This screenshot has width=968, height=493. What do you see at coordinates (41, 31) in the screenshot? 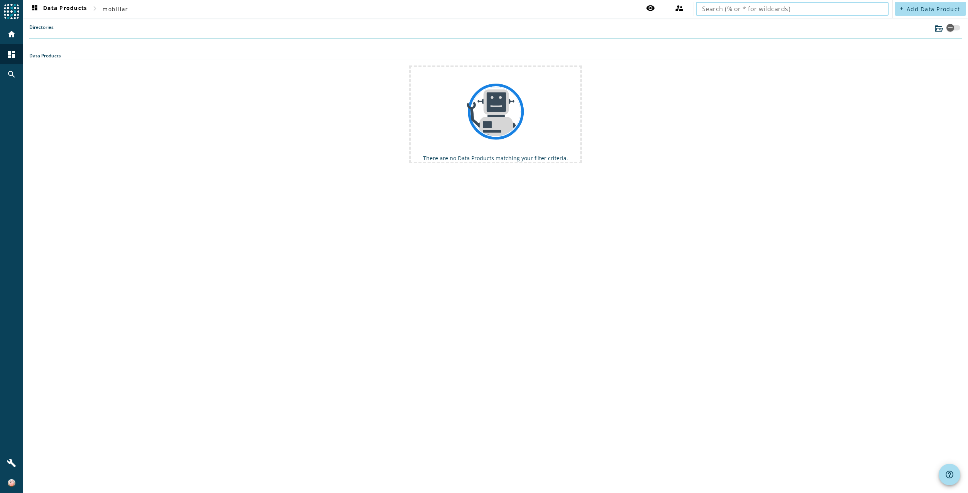
I see `label: Directories` at bounding box center [41, 31].